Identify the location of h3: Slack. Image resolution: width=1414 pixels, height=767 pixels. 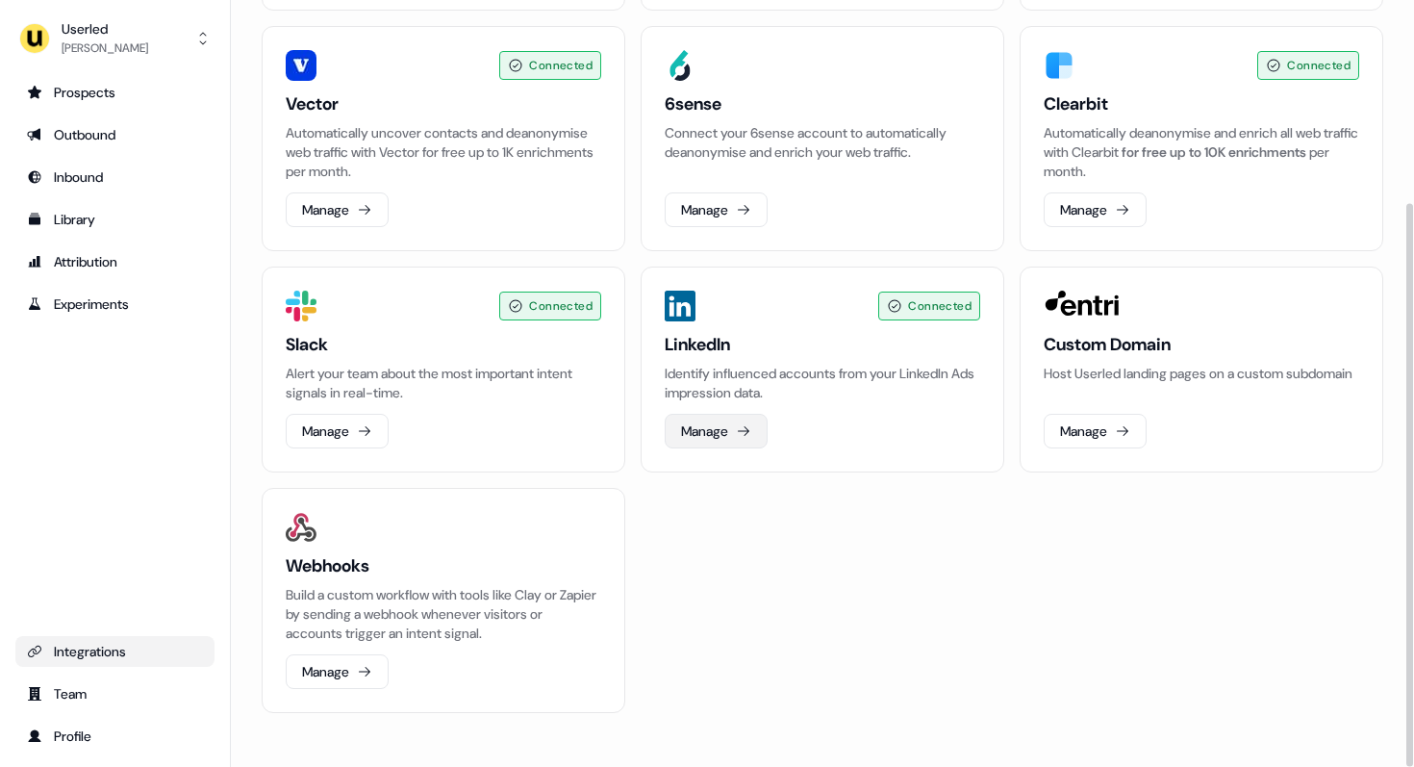
(443, 344).